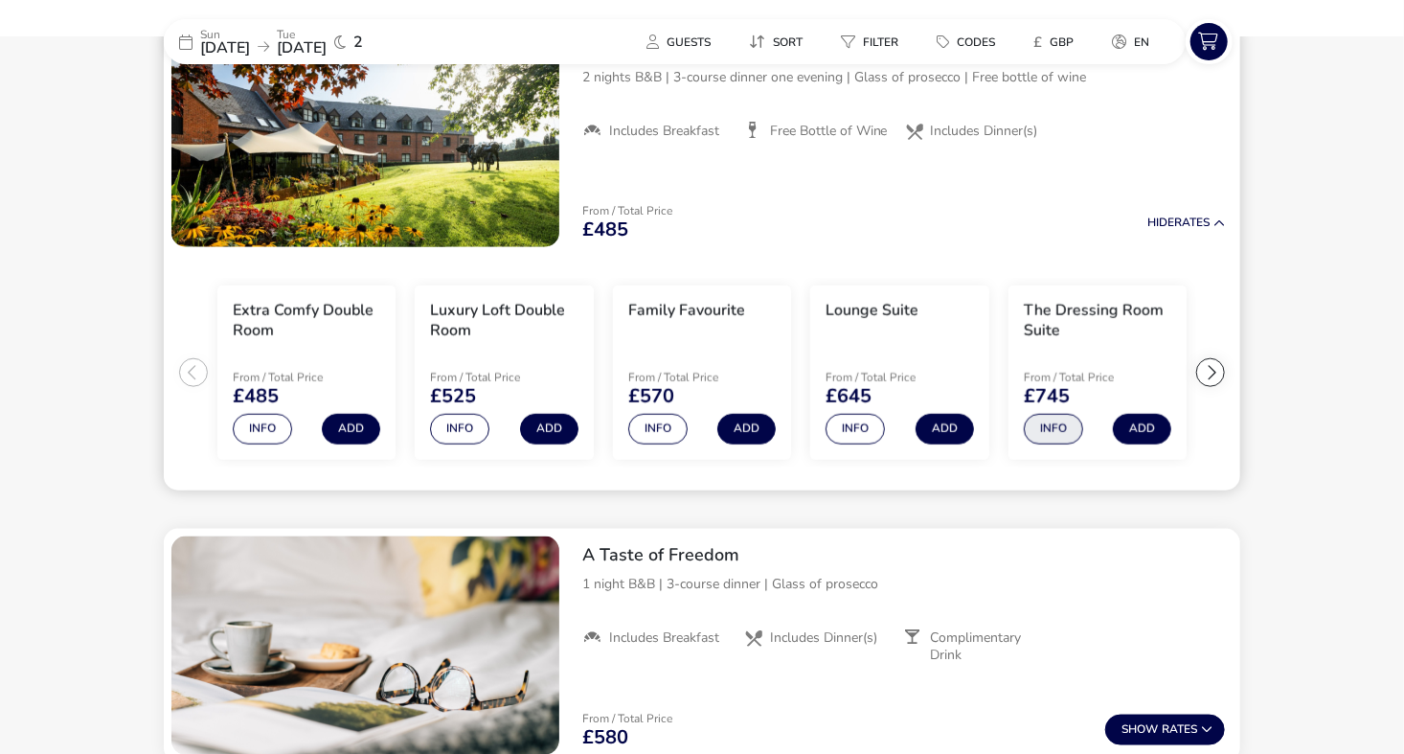  What do you see at coordinates (651, 397) in the screenshot?
I see `span: £570` at bounding box center [651, 397].